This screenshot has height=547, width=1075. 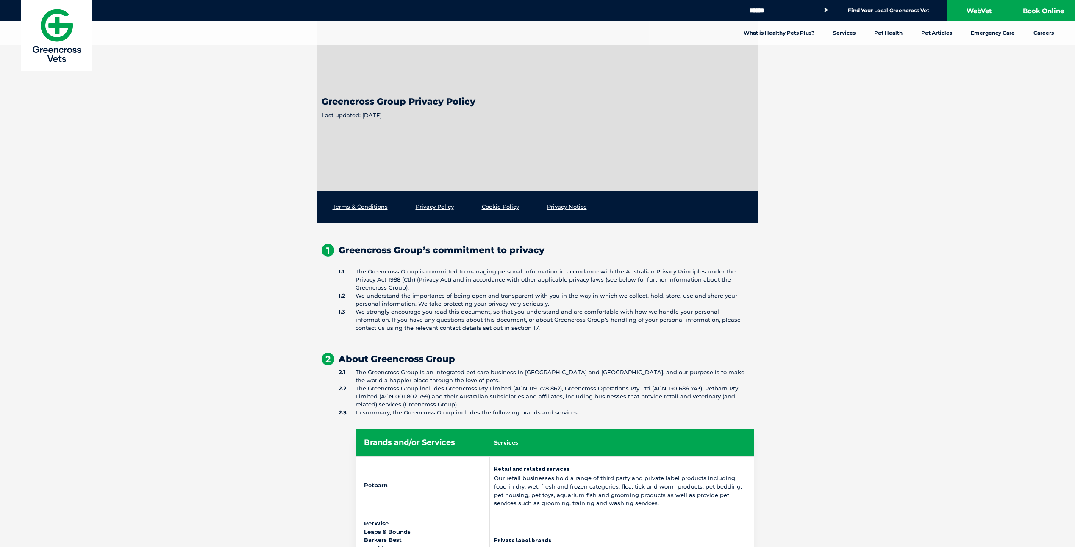 What do you see at coordinates (993, 33) in the screenshot?
I see `a: Emergency Care` at bounding box center [993, 33].